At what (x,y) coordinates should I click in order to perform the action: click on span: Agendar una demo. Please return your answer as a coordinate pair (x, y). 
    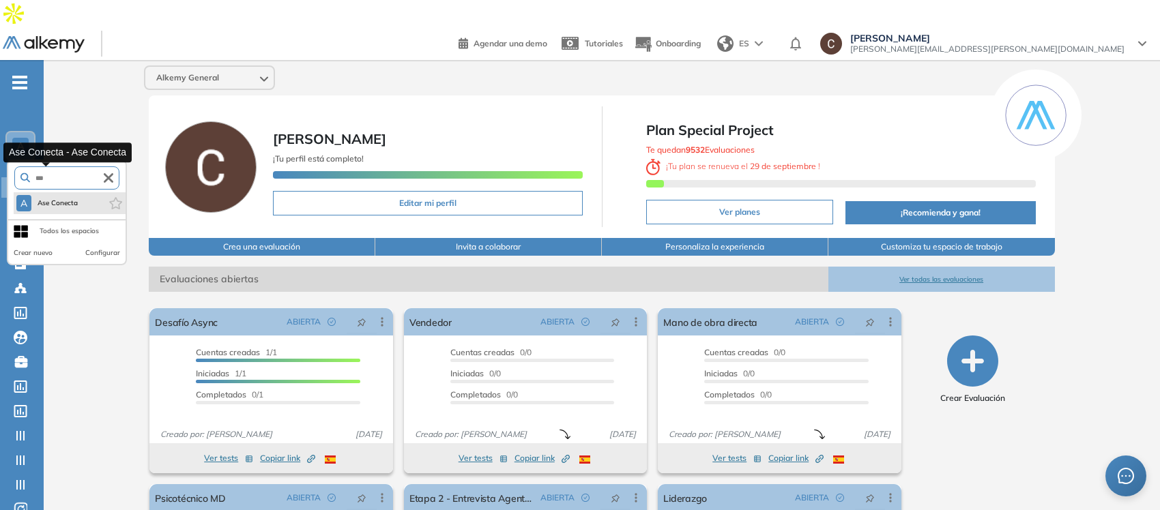
    Looking at the image, I should click on (510, 43).